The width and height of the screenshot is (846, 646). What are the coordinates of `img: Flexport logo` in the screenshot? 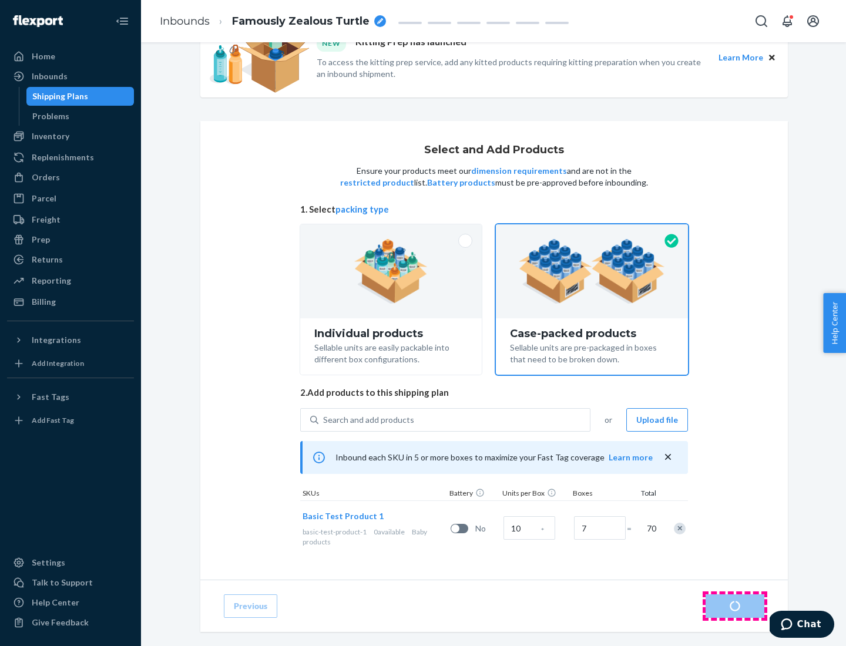 It's located at (38, 21).